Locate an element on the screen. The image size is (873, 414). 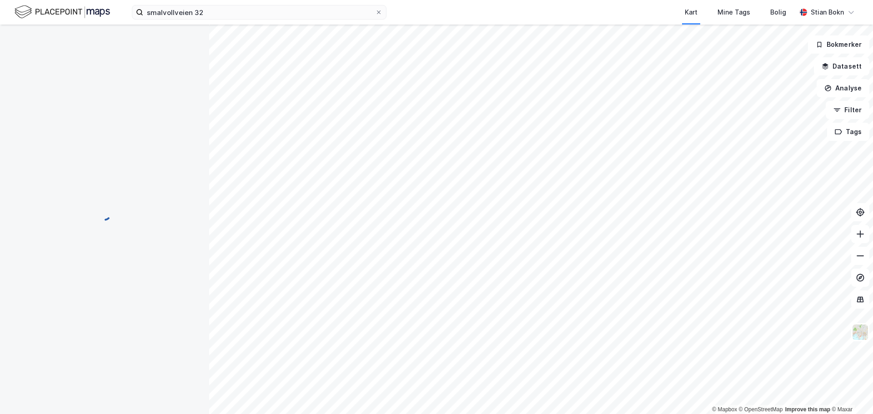
div: Kontrollprogram for chat is located at coordinates (850, 392).